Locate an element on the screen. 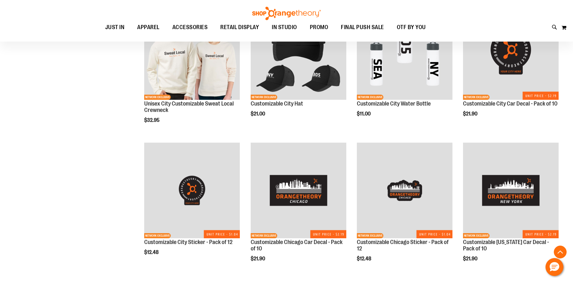 This screenshot has width=573, height=284. a: Customizable City Hat is located at coordinates (277, 104).